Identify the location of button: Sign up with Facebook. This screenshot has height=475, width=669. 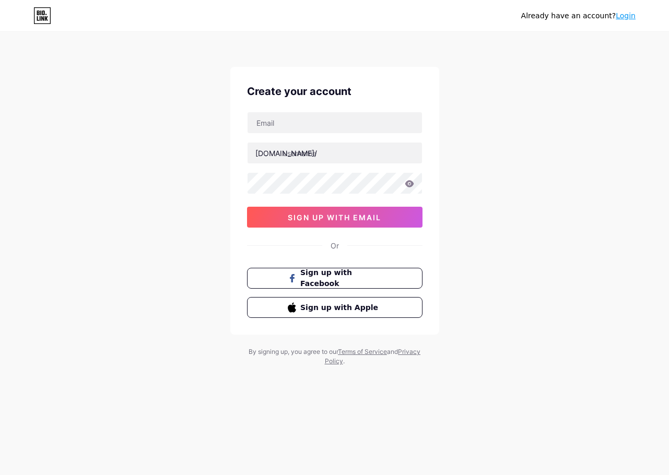
(335, 278).